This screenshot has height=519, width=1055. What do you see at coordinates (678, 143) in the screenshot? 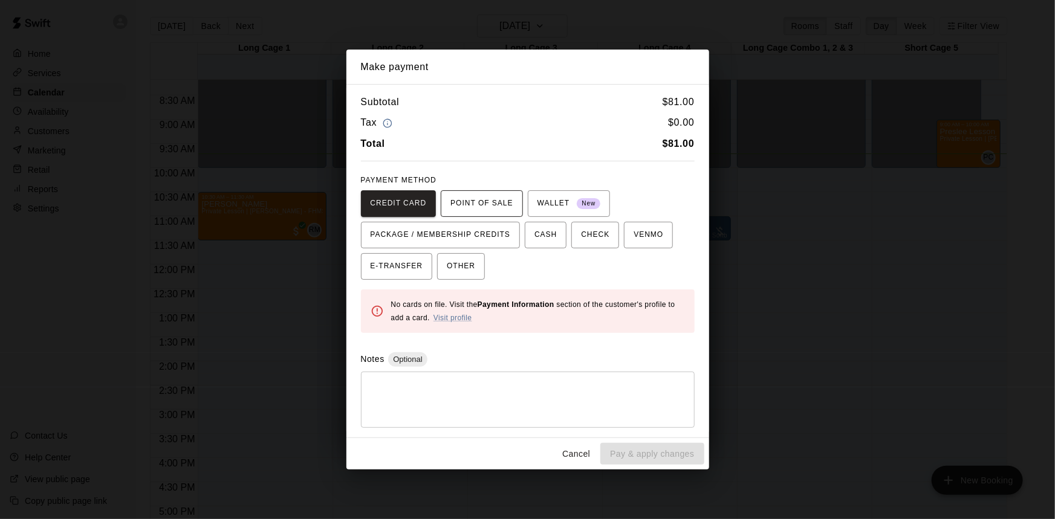
I see `b: $ 81.00` at bounding box center [678, 143].